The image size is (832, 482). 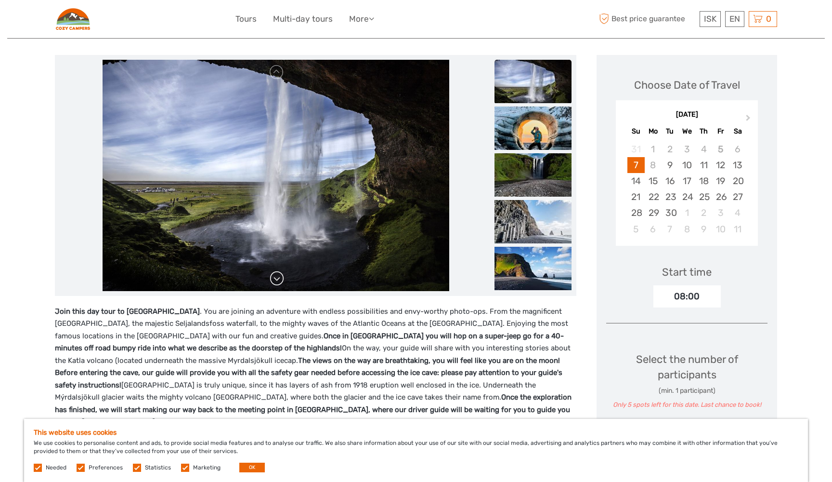 What do you see at coordinates (309, 372) in the screenshot?
I see `strong: The views on the way are breathtaking, you will feel like you are on the moon! Before entering th...` at bounding box center [309, 372].